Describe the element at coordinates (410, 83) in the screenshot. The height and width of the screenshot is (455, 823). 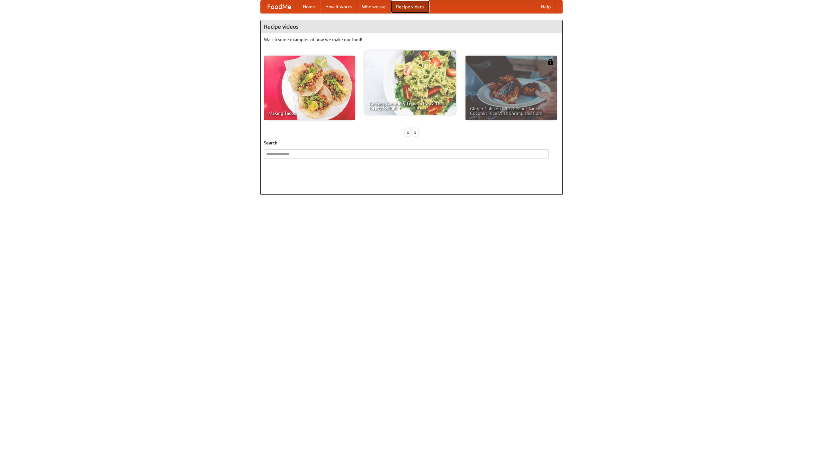
I see `a: An Easy, Summery Tomato Pasta That's Ready for Fall` at that location.